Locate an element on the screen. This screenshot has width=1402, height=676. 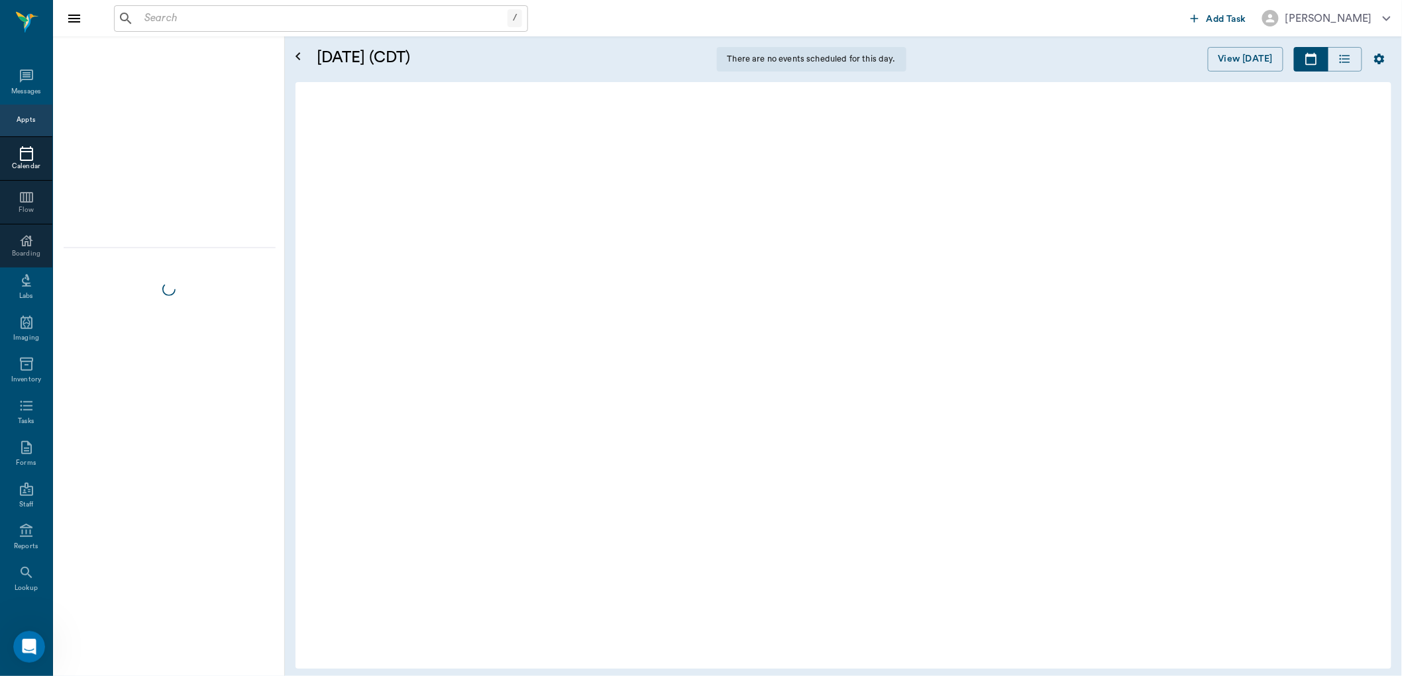
div: Appts is located at coordinates (26, 120).